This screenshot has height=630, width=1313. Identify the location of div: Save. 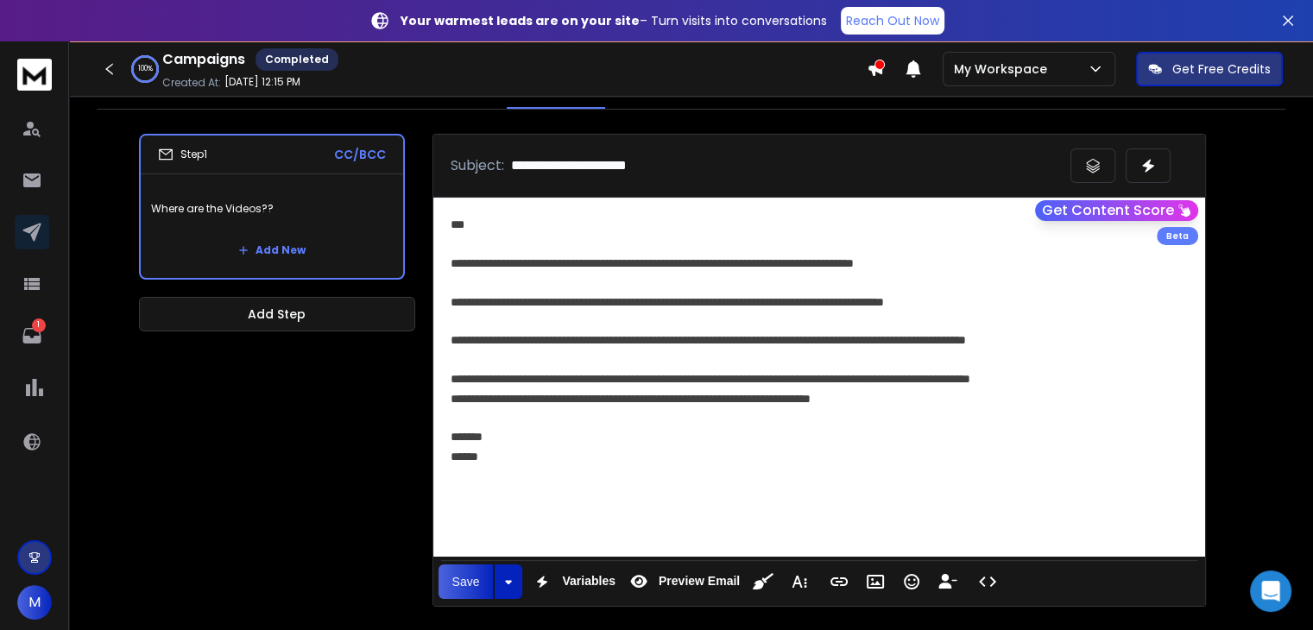
(466, 582).